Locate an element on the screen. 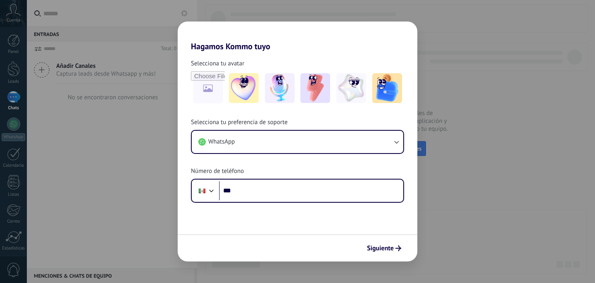 The height and width of the screenshot is (283, 595). div: Mexico: + 52 is located at coordinates (202, 190).